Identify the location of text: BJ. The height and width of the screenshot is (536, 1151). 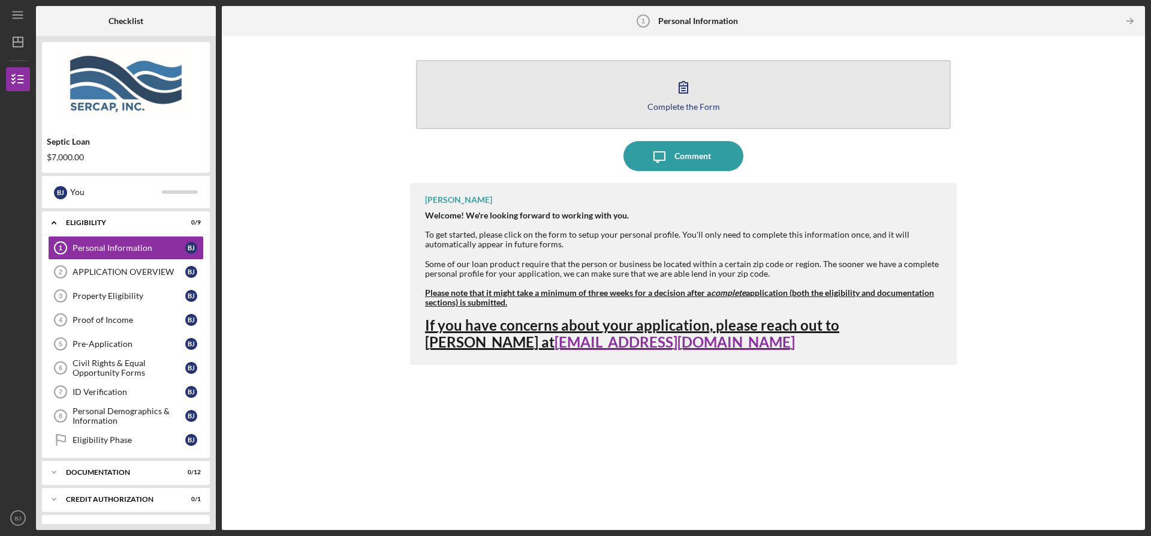
(17, 518).